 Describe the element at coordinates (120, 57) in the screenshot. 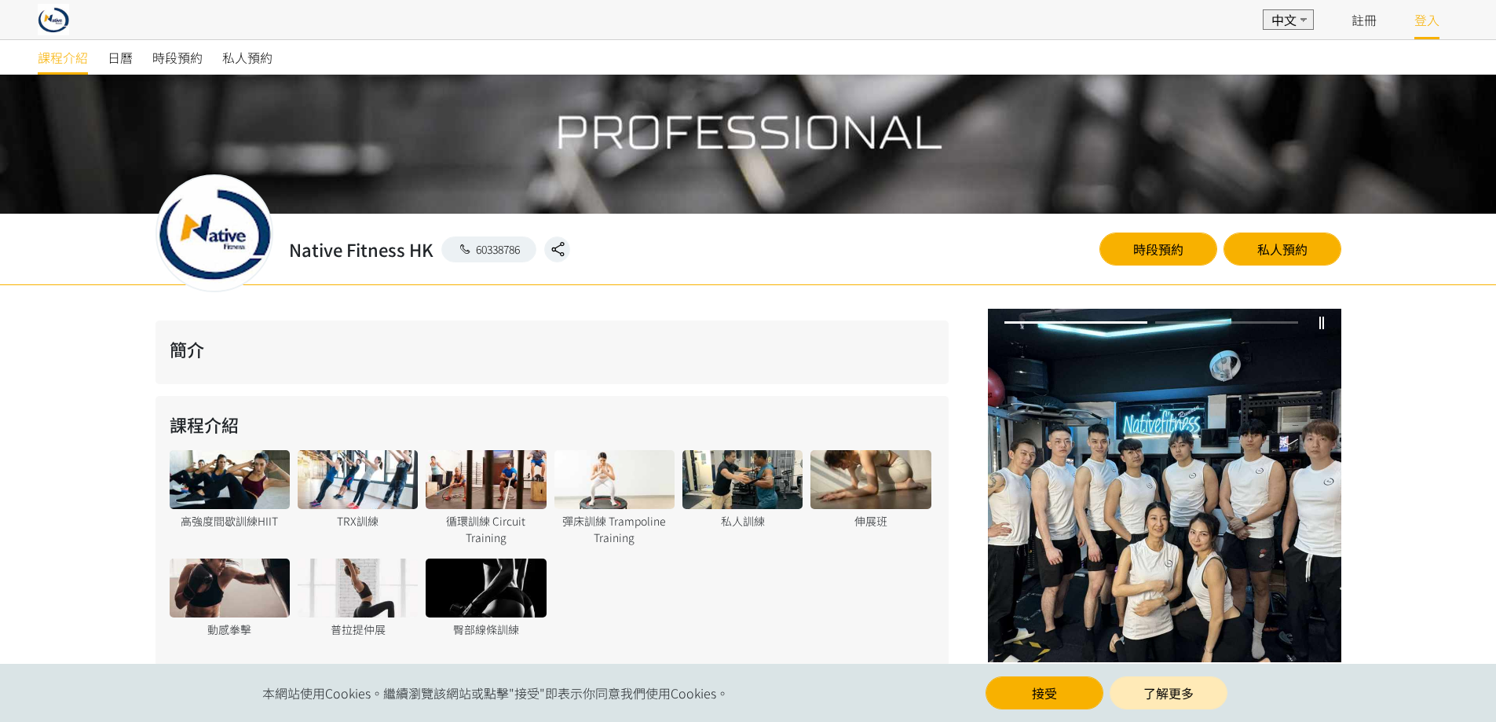

I see `a: 日曆` at that location.